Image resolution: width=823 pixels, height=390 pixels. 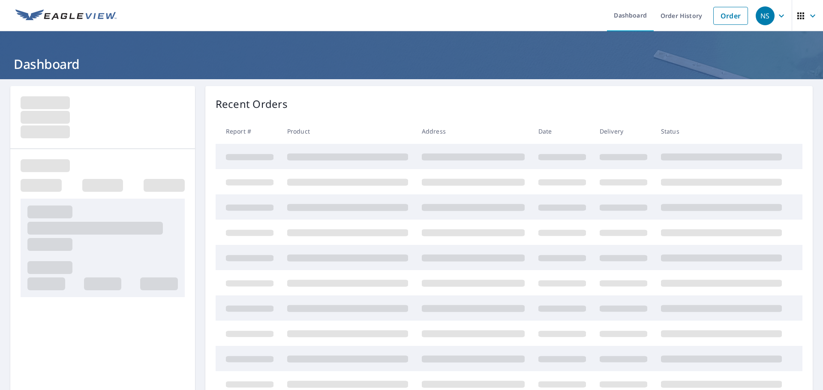 I want to click on th: Delivery, so click(x=623, y=131).